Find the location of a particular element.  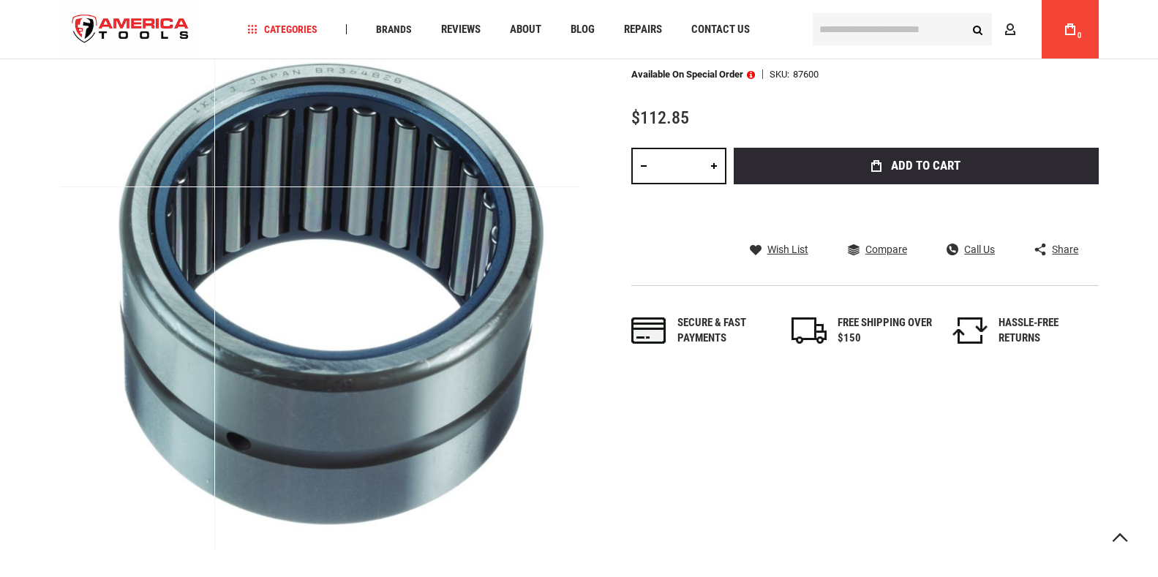

a: Compare is located at coordinates (877, 249).